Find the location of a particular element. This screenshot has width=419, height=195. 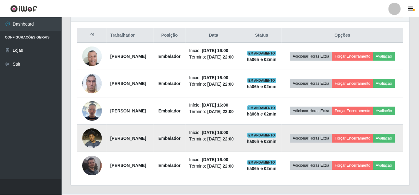

img: 1754434695561.jpeg is located at coordinates (92, 166).